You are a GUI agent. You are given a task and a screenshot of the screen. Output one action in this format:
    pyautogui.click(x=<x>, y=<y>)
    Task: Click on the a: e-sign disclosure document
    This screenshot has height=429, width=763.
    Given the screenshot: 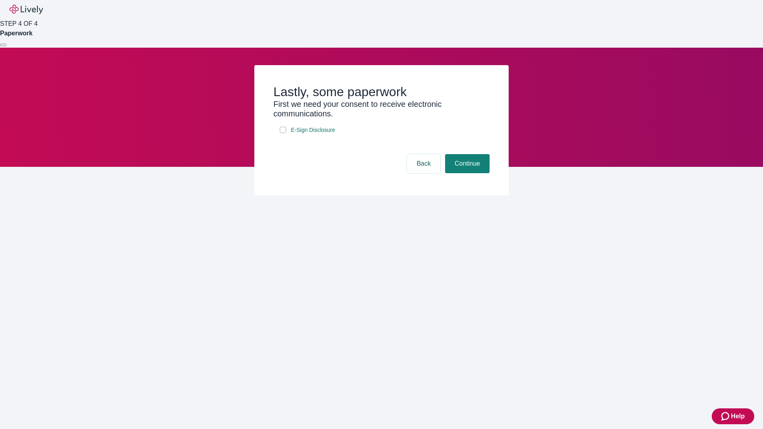 What is the action you would take?
    pyautogui.click(x=313, y=130)
    